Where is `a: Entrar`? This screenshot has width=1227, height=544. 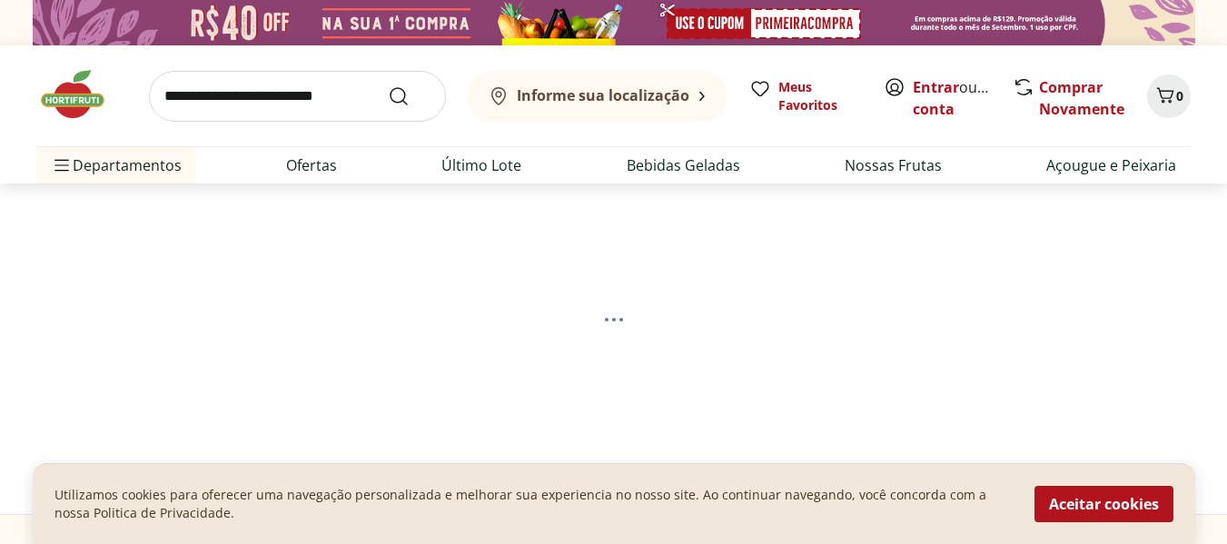 a: Entrar is located at coordinates (936, 87).